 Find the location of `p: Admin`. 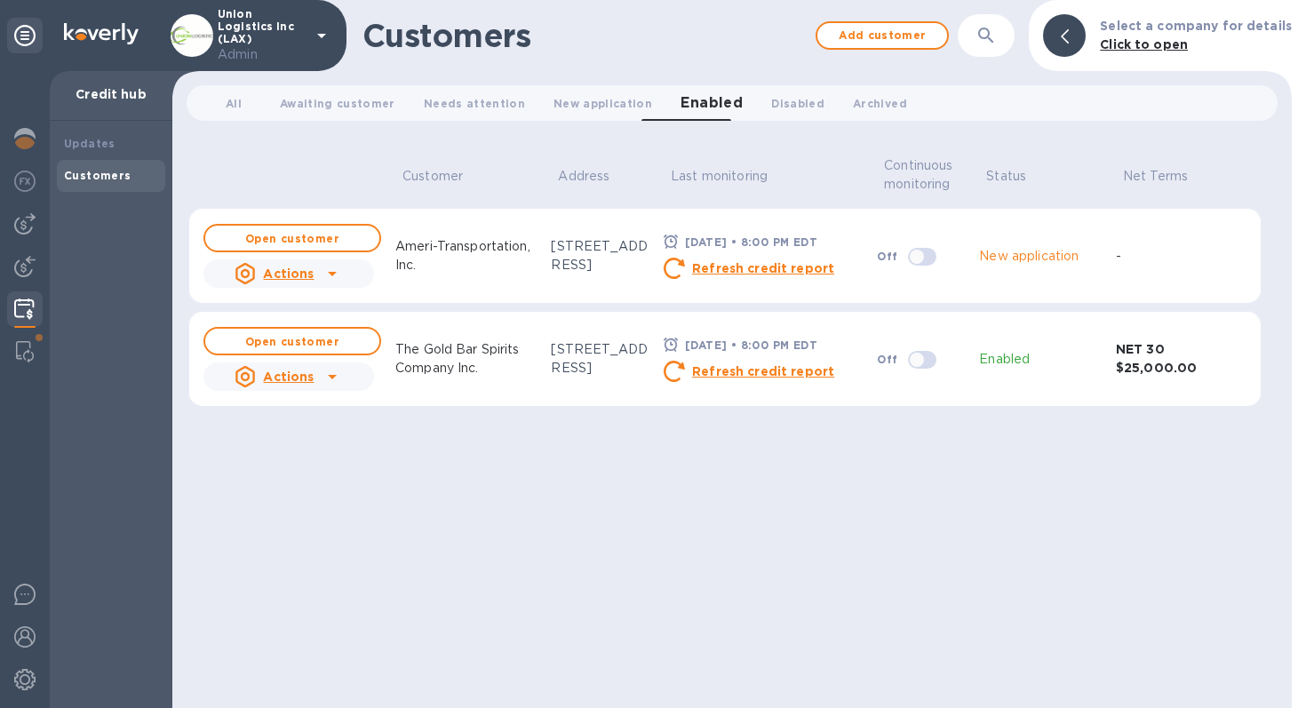

p: Admin is located at coordinates (262, 54).